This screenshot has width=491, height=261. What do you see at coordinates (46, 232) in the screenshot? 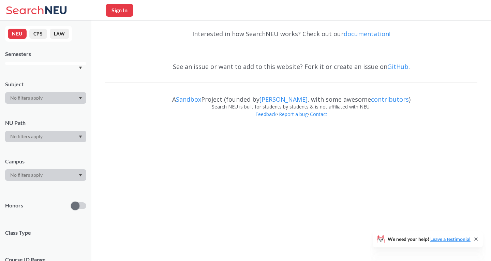
I see `span: Class Type` at bounding box center [46, 232].